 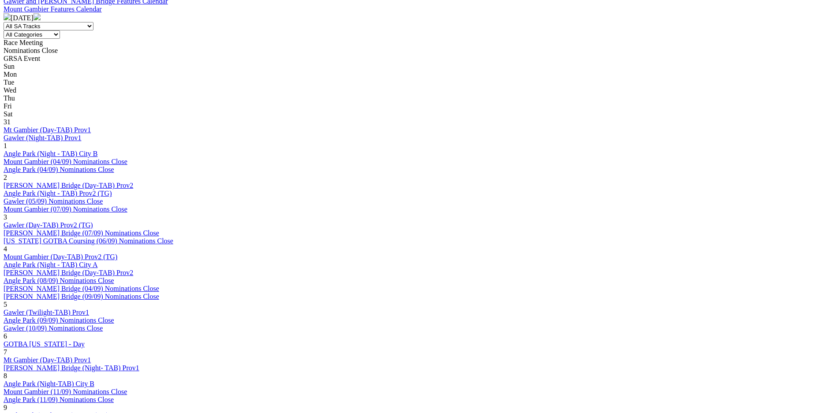 I want to click on img: chevron-right-pager-white.svg, so click(x=37, y=17).